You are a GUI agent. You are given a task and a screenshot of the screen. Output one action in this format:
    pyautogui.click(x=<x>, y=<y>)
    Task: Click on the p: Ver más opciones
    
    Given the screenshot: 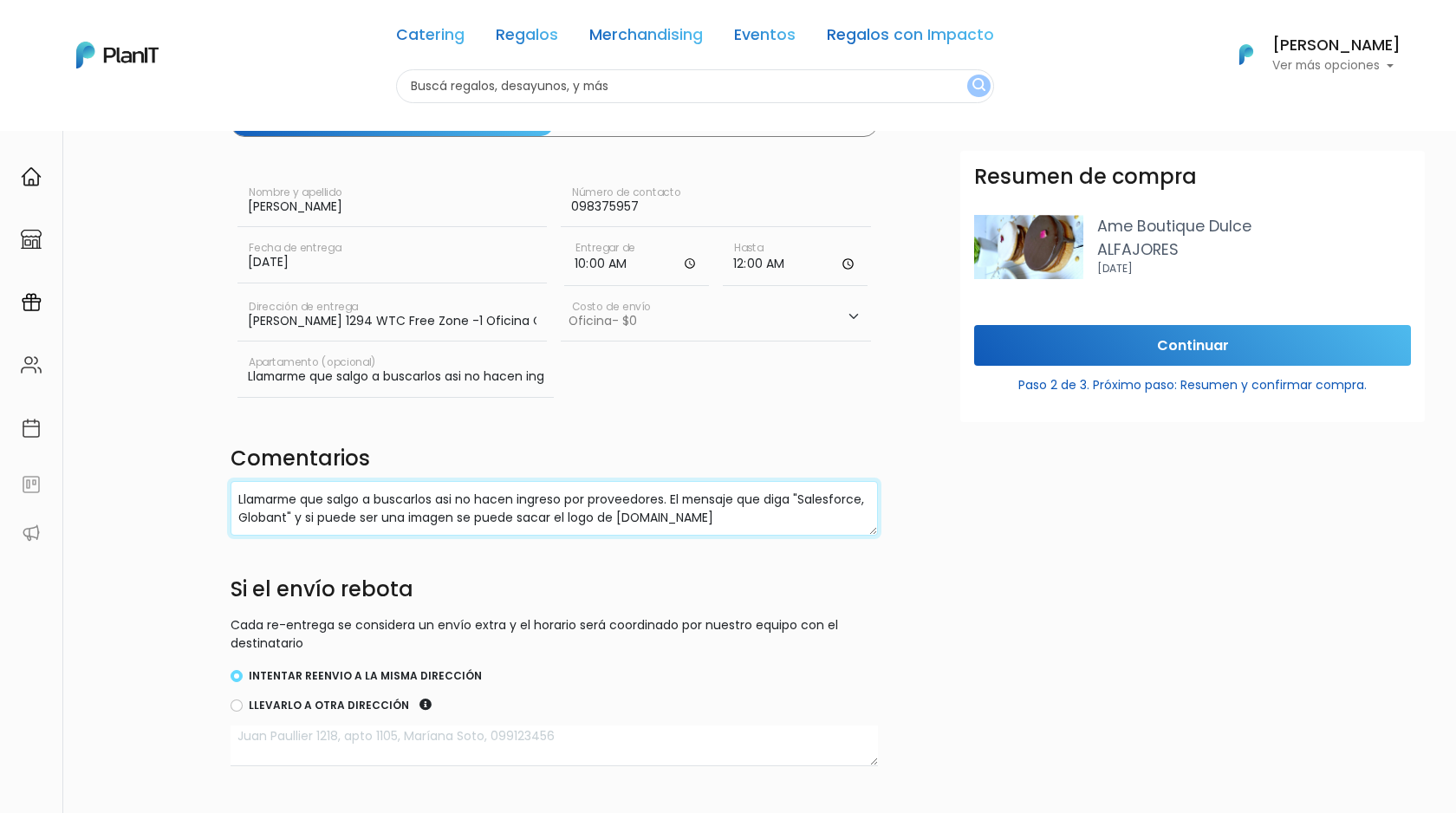 What is the action you would take?
    pyautogui.click(x=1336, y=66)
    